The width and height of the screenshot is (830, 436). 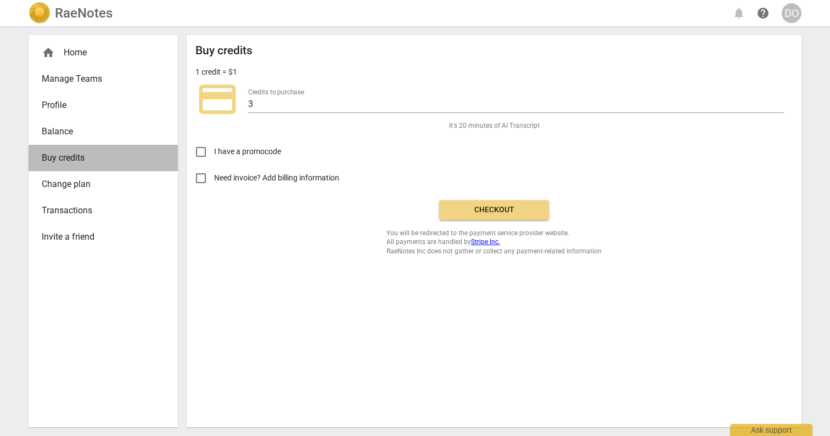 I want to click on a: Transactions, so click(x=103, y=211).